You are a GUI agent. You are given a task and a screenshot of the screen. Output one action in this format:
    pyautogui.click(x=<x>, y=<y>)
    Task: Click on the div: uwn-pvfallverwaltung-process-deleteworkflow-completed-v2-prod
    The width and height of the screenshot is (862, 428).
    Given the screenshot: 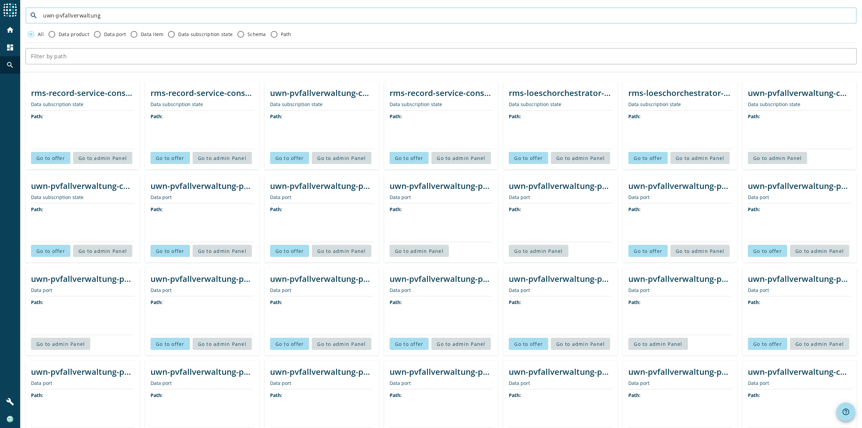 What is the action you would take?
    pyautogui.click(x=799, y=185)
    